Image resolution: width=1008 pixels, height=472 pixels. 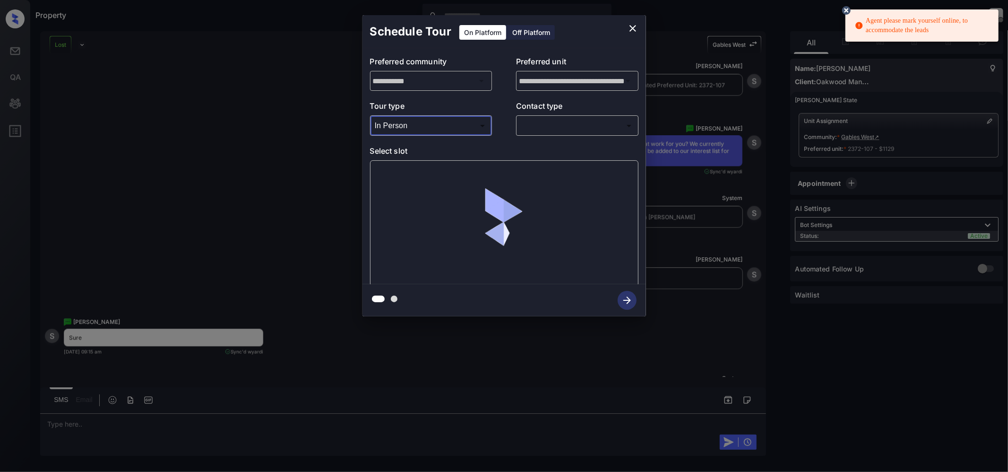 I want to click on p: Contact type, so click(x=577, y=108).